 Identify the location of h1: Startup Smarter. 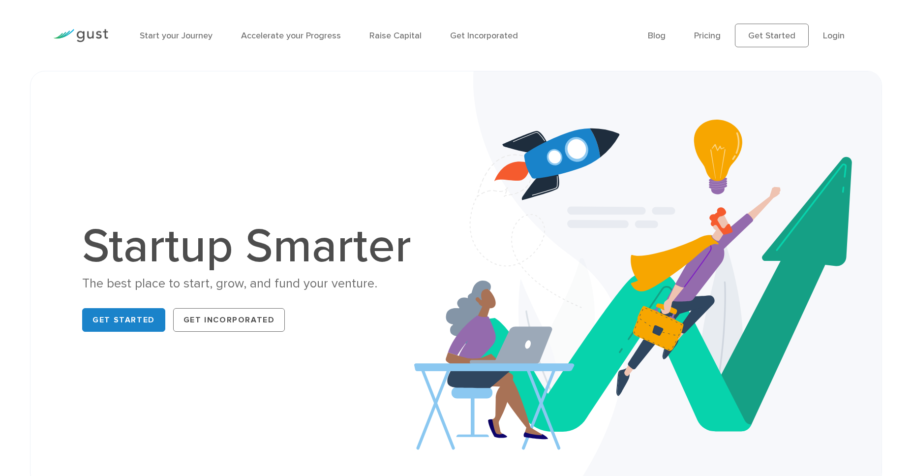
(252, 246).